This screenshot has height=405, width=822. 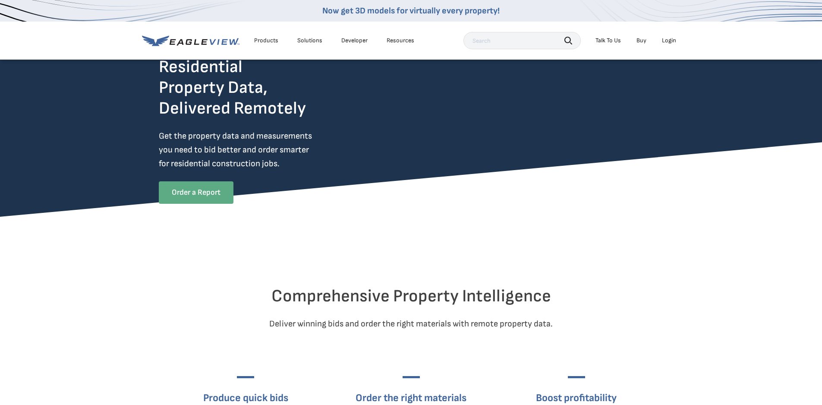 I want to click on div: Solutions, so click(x=310, y=41).